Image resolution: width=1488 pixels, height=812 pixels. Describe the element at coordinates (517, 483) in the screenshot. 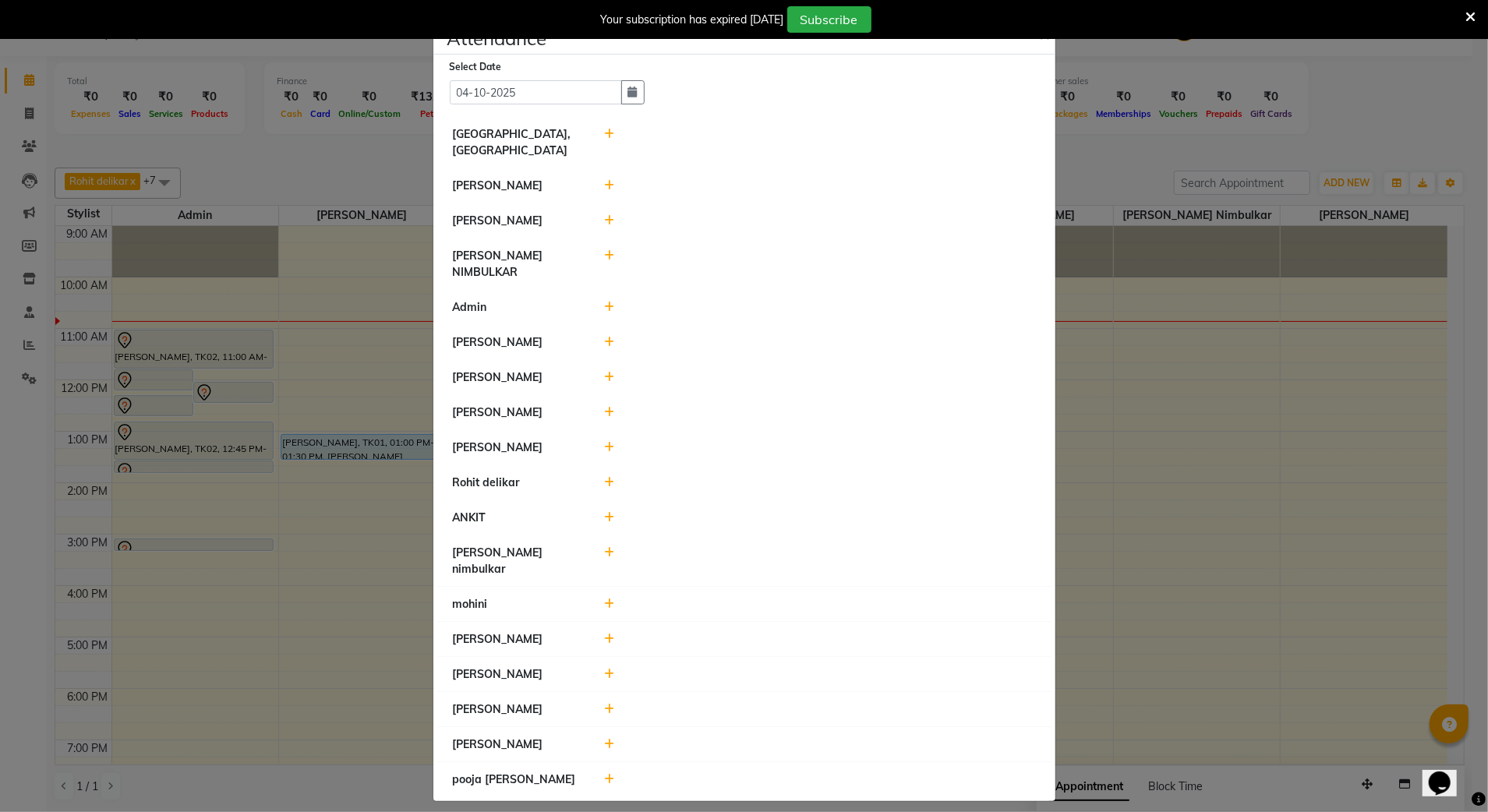

I see `div: Rohit delikar` at that location.